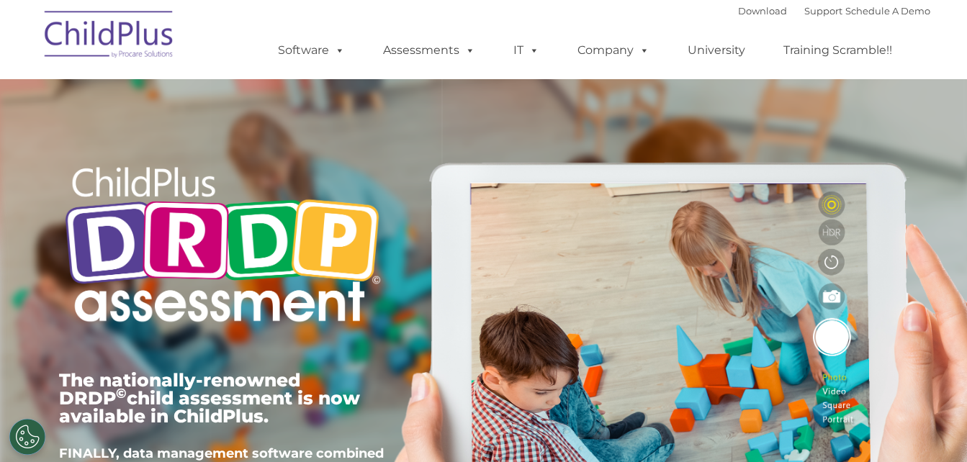 The image size is (967, 462). What do you see at coordinates (823, 11) in the screenshot?
I see `a: Support` at bounding box center [823, 11].